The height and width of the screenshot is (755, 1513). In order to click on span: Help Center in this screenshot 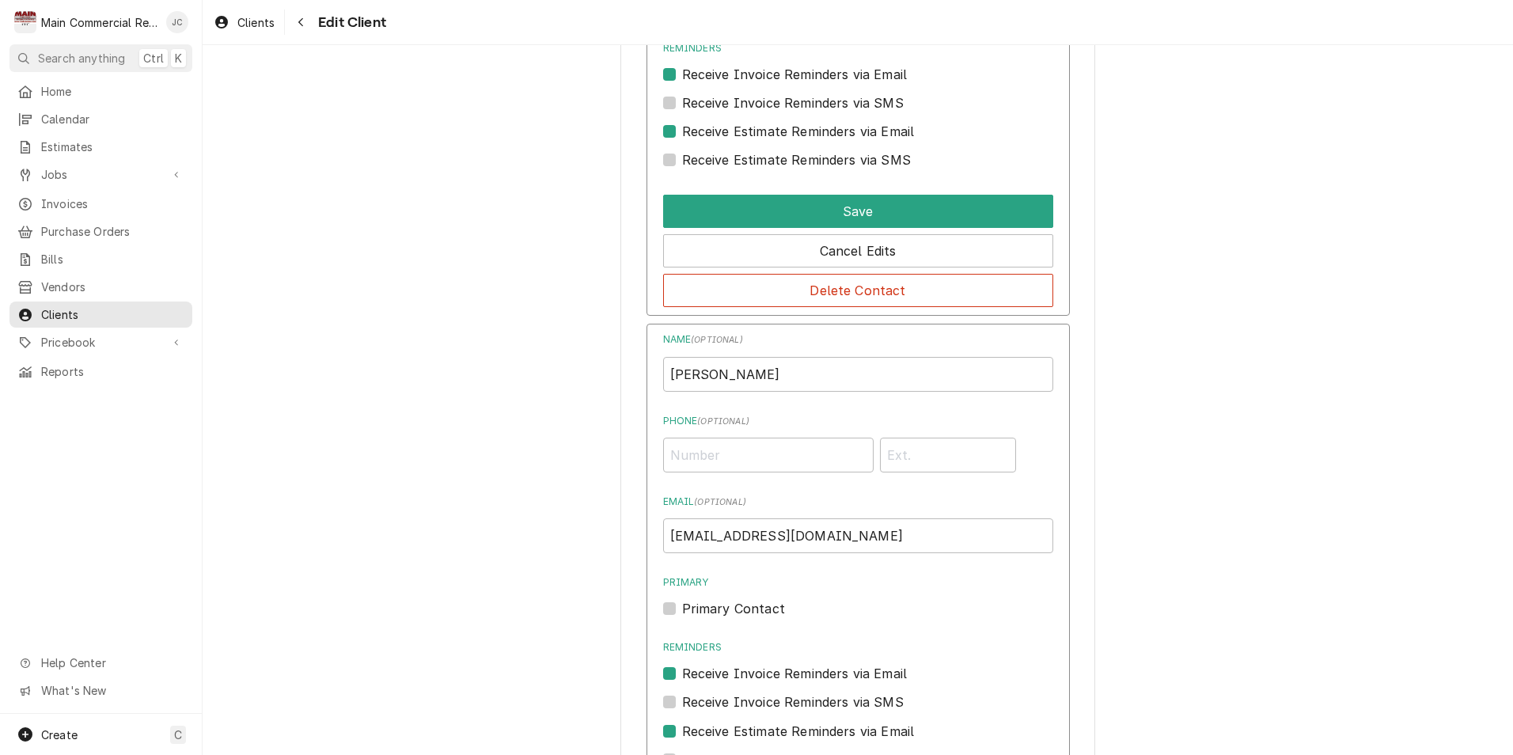, I will do `click(112, 662)`.